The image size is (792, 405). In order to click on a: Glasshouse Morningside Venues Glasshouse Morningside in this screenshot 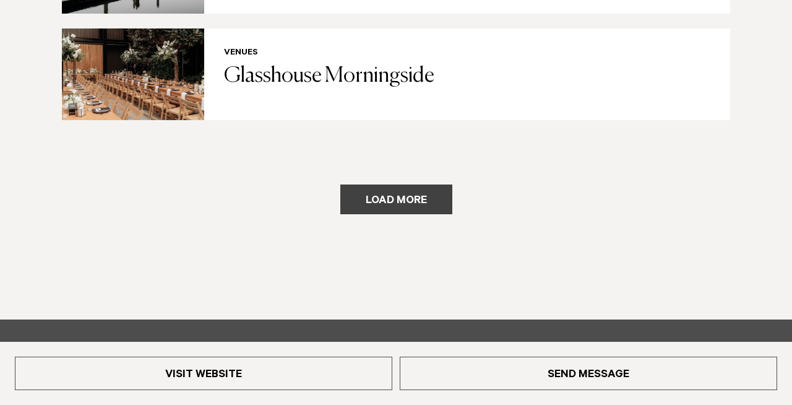, I will do `click(396, 74)`.